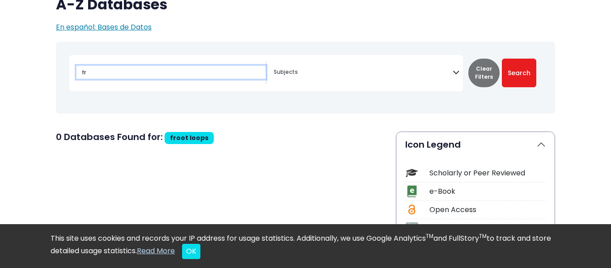 The width and height of the screenshot is (611, 268). What do you see at coordinates (411, 228) in the screenshot?
I see `img: Icon Statistics` at bounding box center [411, 228].